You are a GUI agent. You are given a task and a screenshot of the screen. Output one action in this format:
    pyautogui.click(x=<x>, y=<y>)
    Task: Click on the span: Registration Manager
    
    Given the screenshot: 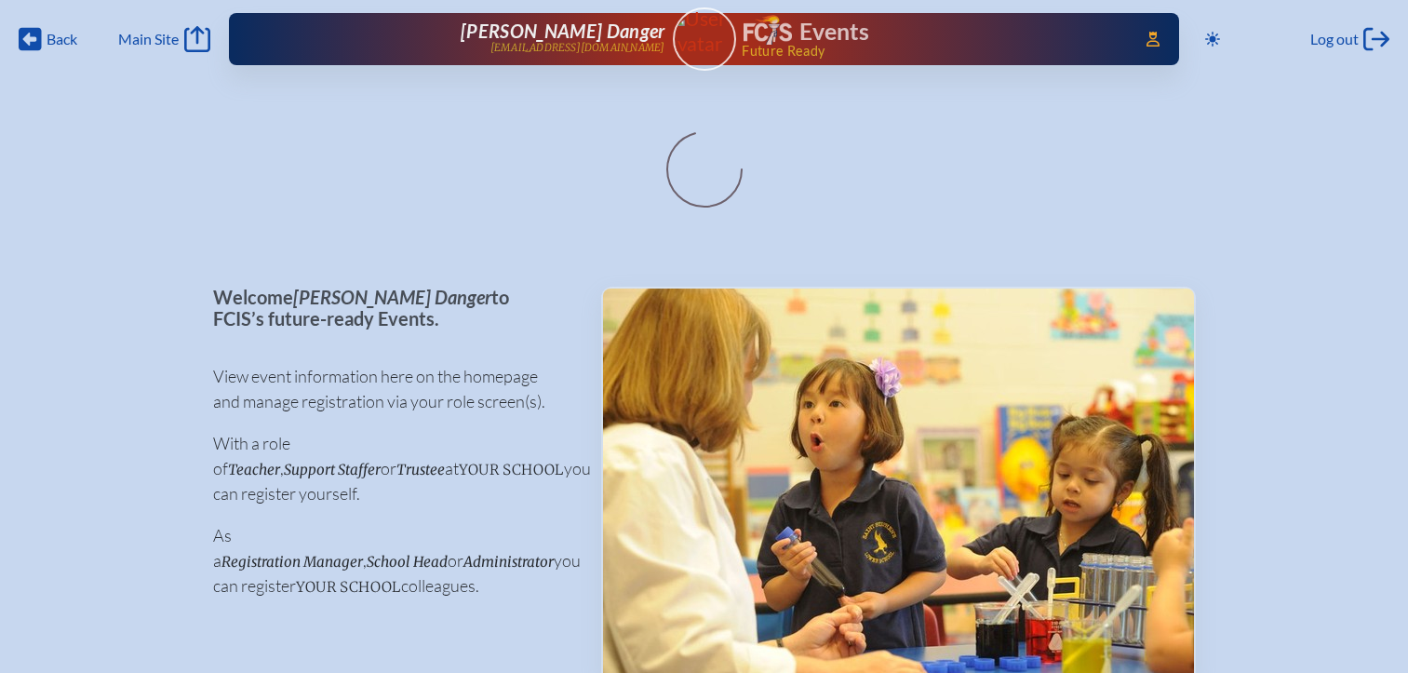 What is the action you would take?
    pyautogui.click(x=292, y=561)
    